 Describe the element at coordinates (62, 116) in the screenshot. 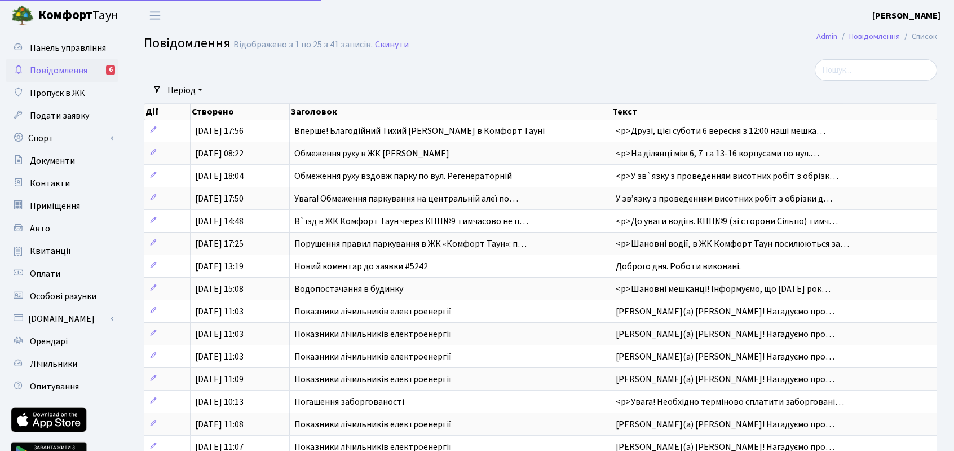

I see `a: Подати заявку` at that location.